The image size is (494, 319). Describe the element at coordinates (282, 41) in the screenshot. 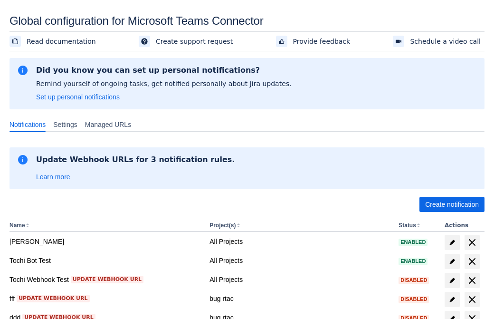

I see `span: feedback` at that location.